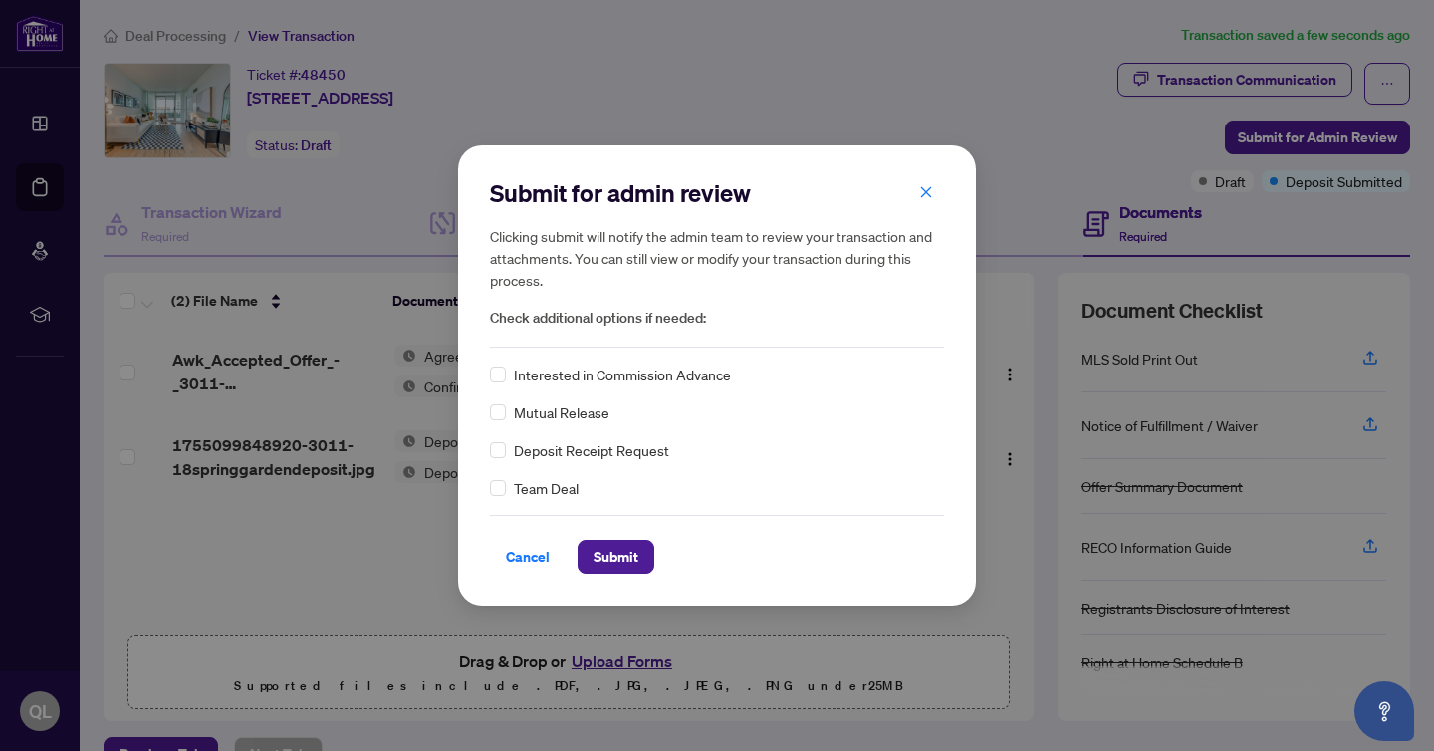 This screenshot has width=1434, height=751. Describe the element at coordinates (546, 488) in the screenshot. I see `span: Team Deal` at that location.